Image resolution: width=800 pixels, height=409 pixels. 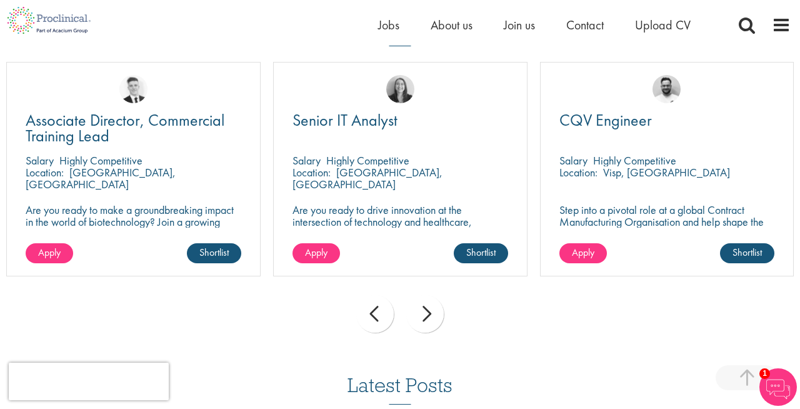 What do you see at coordinates (662, 25) in the screenshot?
I see `a: Upload CV` at bounding box center [662, 25].